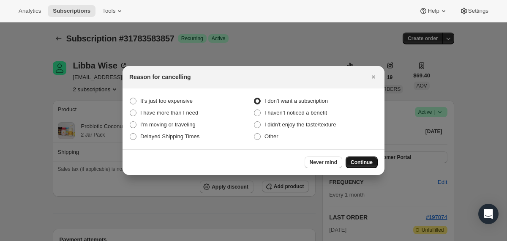 This screenshot has width=507, height=241. Describe the element at coordinates (433, 11) in the screenshot. I see `button: Help` at that location.